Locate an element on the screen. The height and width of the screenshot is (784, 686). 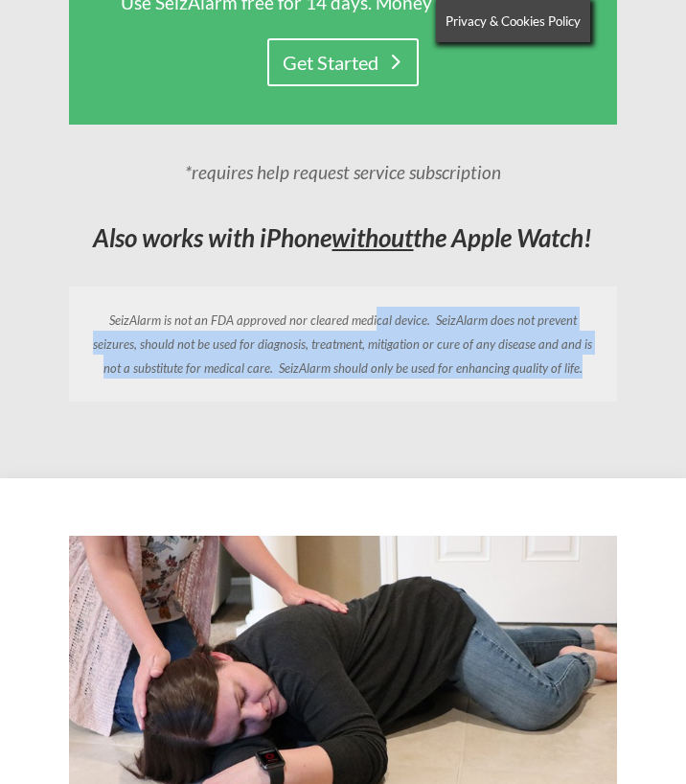
a: Get Started is located at coordinates (343, 62).